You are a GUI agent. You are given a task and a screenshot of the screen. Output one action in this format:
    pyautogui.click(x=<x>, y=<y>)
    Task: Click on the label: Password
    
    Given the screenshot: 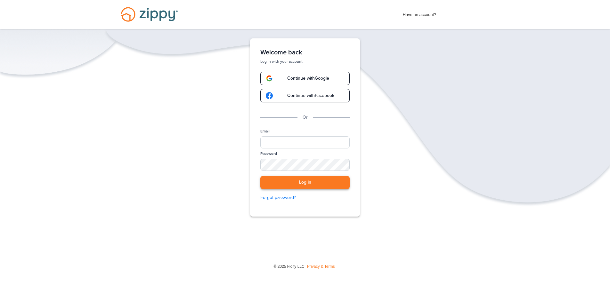 What is the action you would take?
    pyautogui.click(x=269, y=154)
    